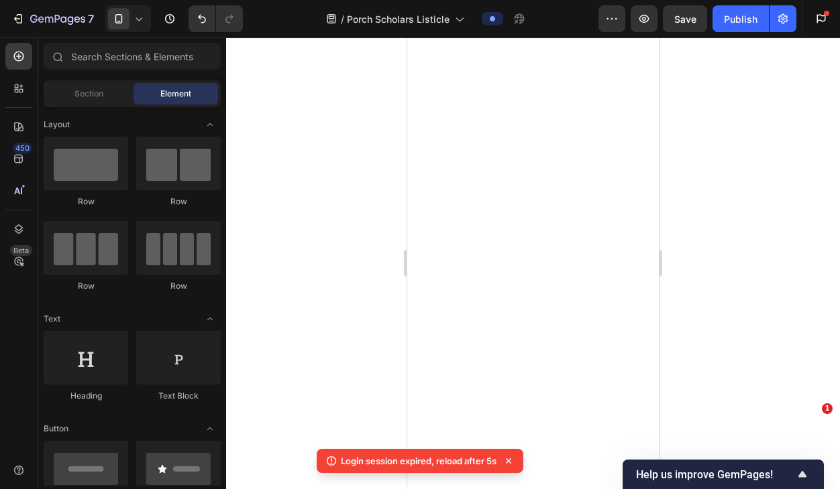  I want to click on span: Help us improve GemPages!, so click(715, 475).